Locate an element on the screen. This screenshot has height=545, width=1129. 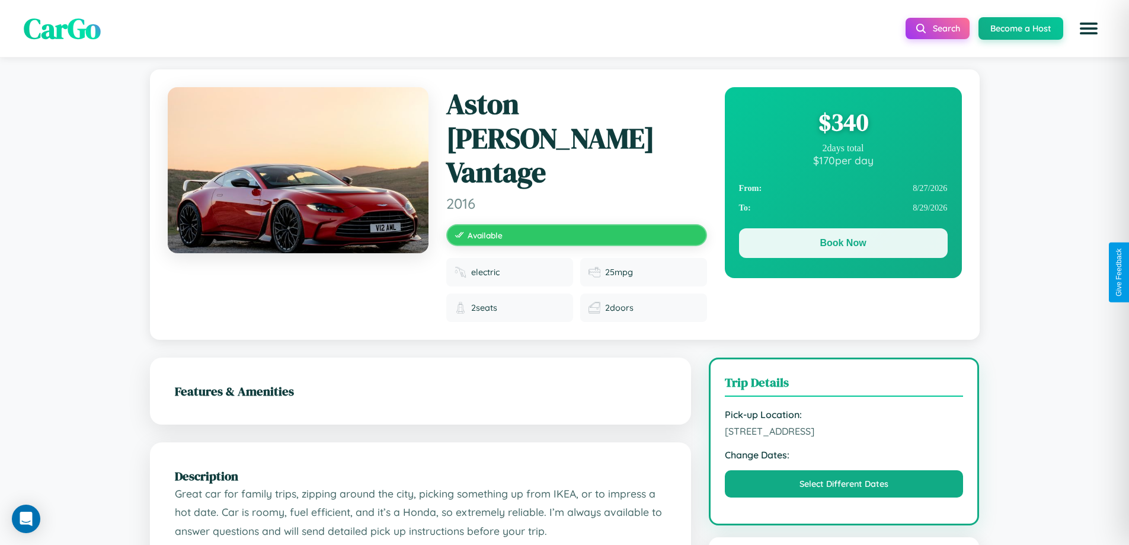
span: 25 mpg is located at coordinates (619, 272).